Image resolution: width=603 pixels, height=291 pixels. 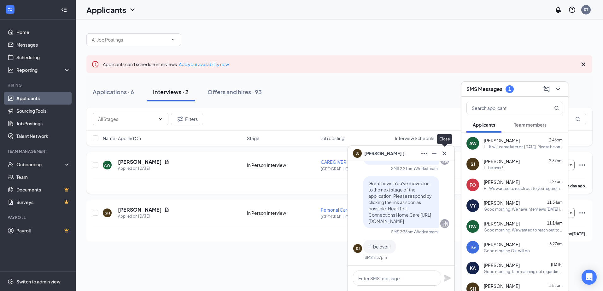 What do you see at coordinates (448, 278) in the screenshot?
I see `button: Plane` at bounding box center [448, 278].